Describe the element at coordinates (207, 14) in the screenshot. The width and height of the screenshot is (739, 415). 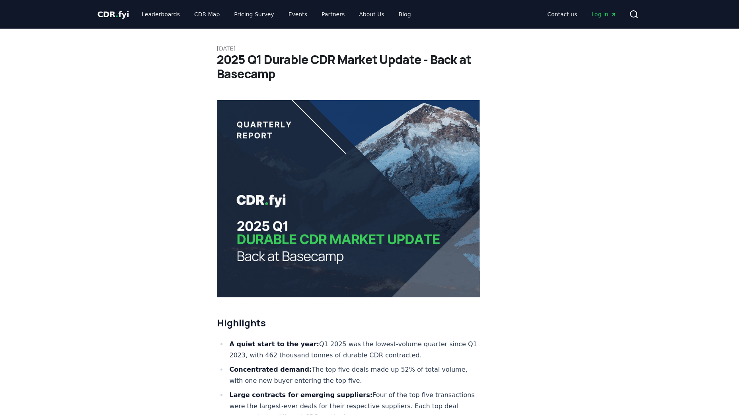
I see `a: CDR Map` at that location.